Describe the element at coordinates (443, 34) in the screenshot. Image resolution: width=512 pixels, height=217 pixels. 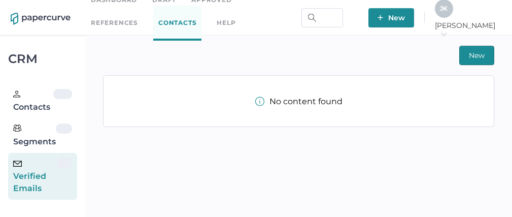
I see `i: arrow_right` at that location.